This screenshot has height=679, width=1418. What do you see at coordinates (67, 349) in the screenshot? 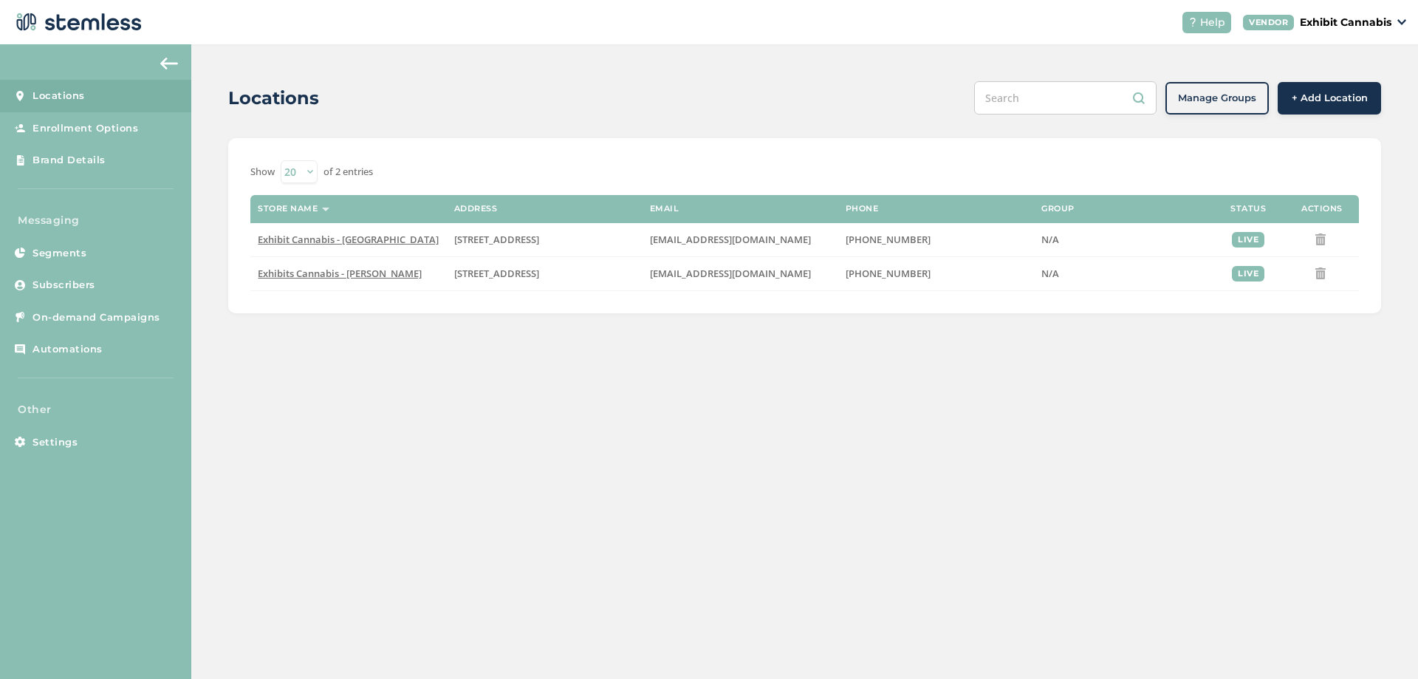
I see `span: Automations` at bounding box center [67, 349].